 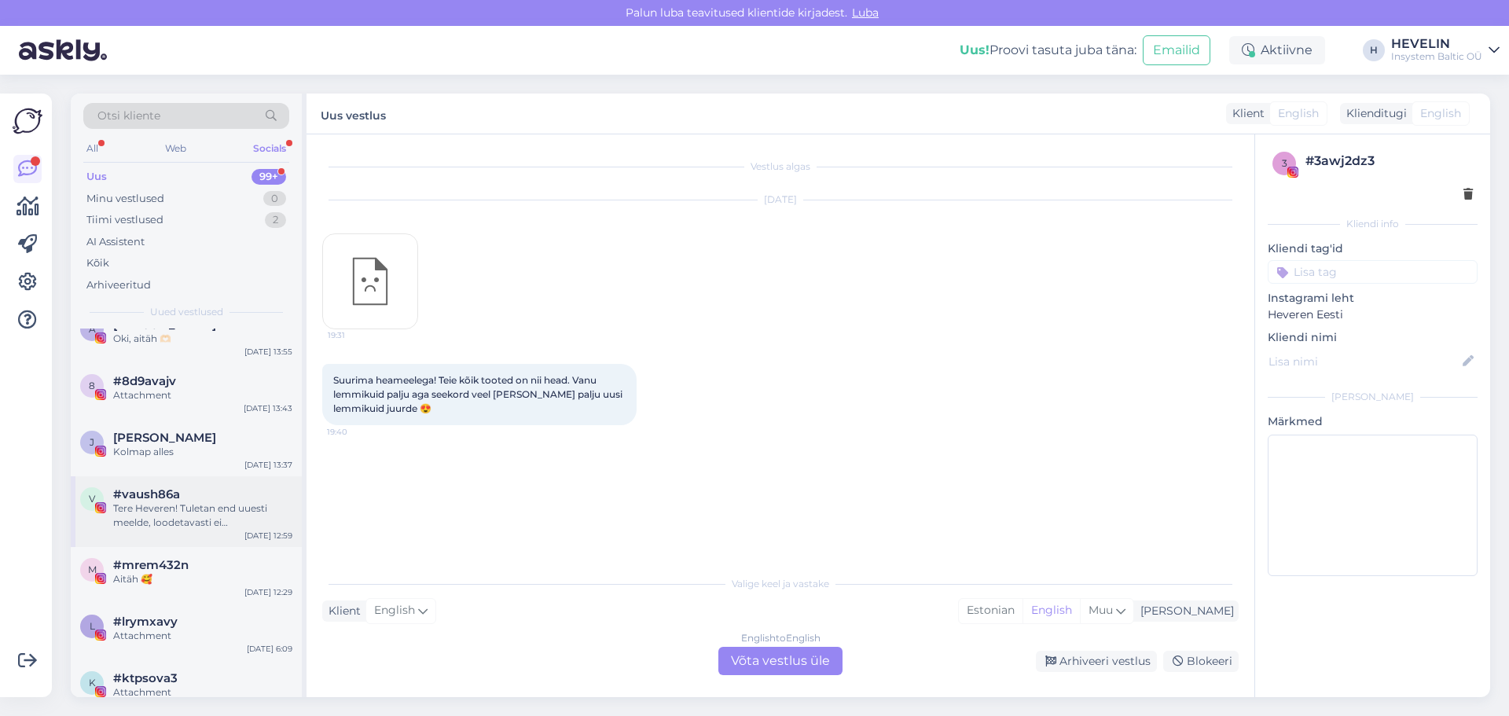 What do you see at coordinates (119, 285) in the screenshot?
I see `div: Arhiveeritud` at bounding box center [119, 285].